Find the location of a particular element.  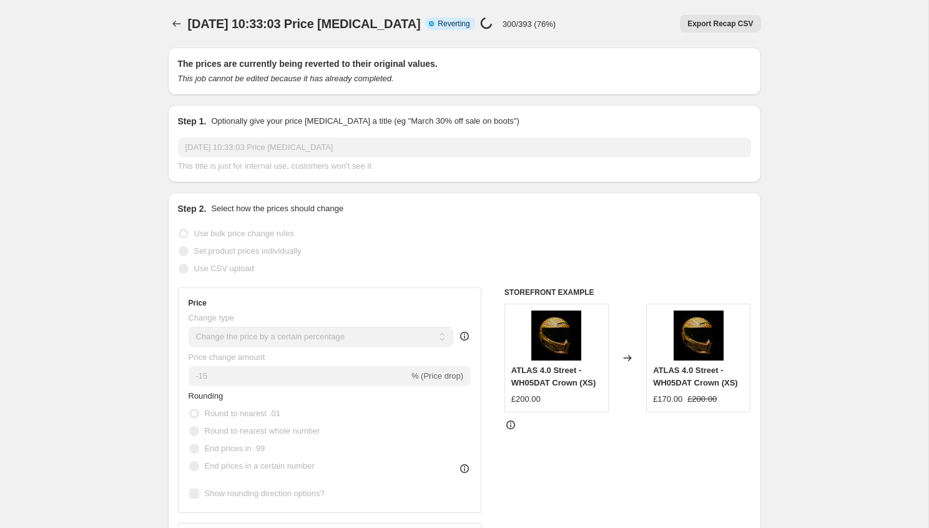

span: Round to nearest .01 is located at coordinates (242, 413).